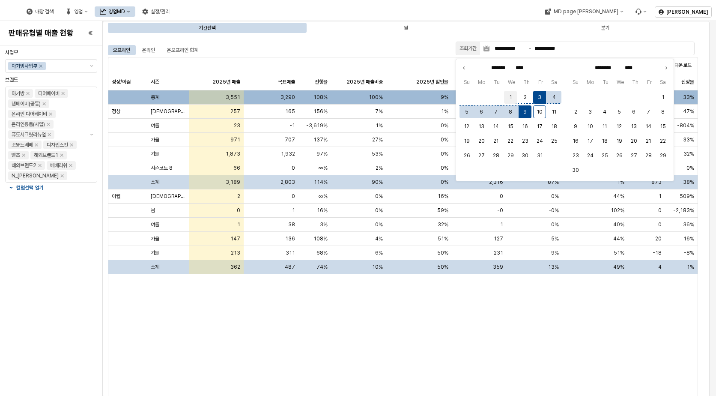 The height and width of the screenshot is (396, 716). I want to click on button: 2025-10-25, so click(554, 141).